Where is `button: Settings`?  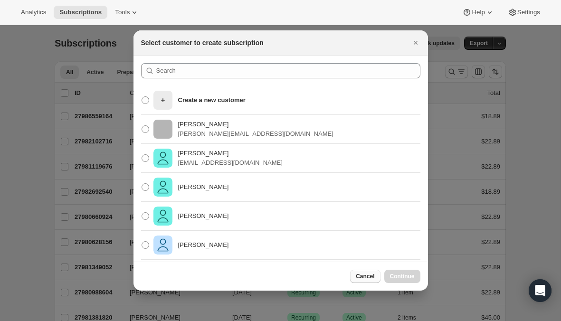 button: Settings is located at coordinates (524, 12).